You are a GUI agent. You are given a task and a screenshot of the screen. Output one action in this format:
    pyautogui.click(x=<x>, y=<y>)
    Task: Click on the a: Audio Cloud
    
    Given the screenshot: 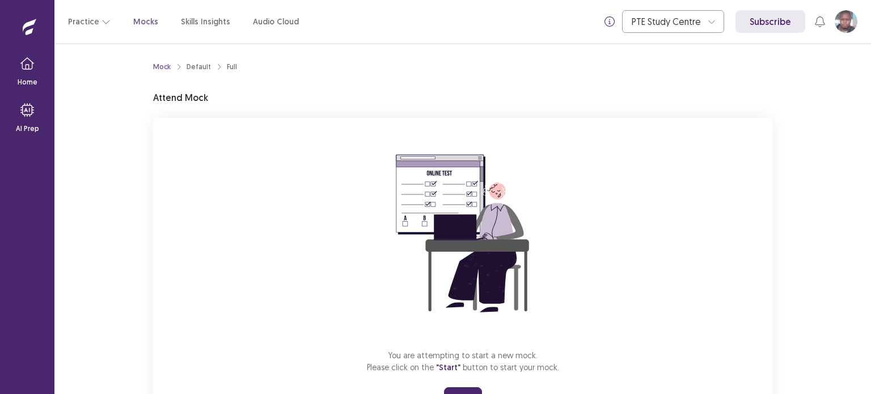 What is the action you would take?
    pyautogui.click(x=276, y=22)
    